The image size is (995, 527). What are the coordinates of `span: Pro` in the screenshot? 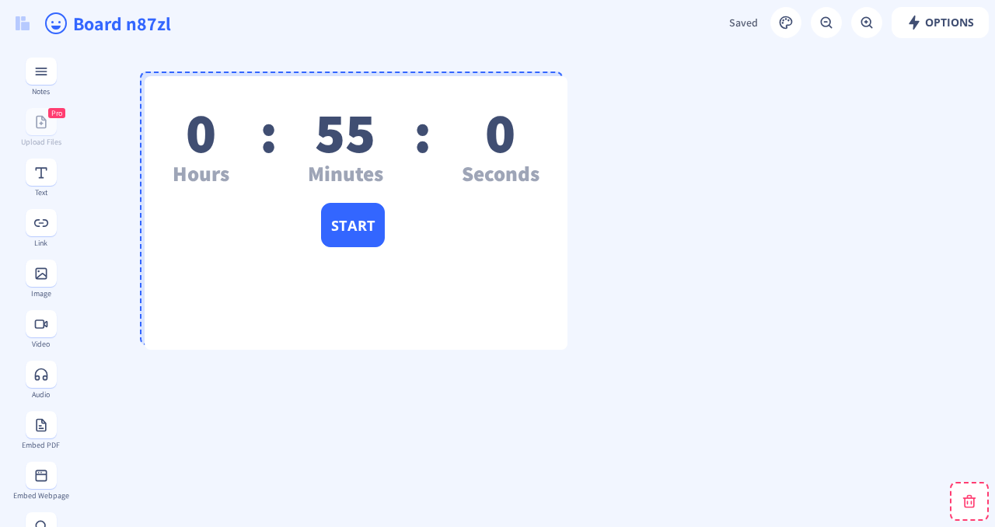 It's located at (57, 113).